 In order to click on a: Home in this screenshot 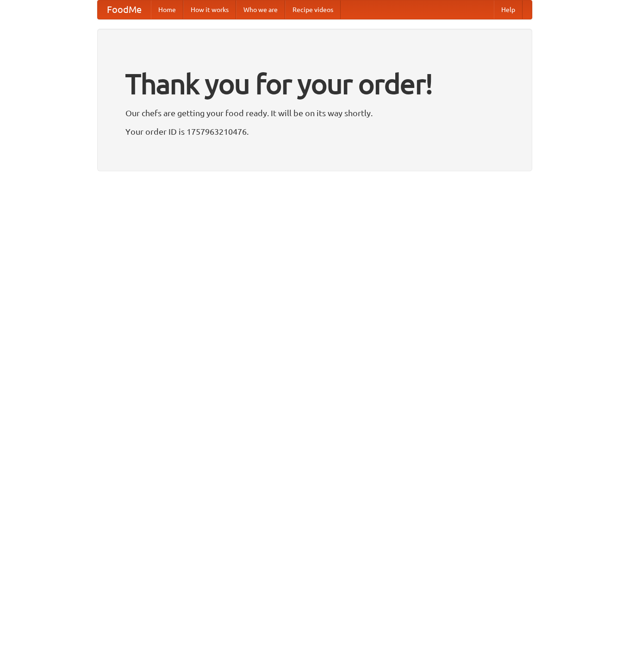, I will do `click(167, 10)`.